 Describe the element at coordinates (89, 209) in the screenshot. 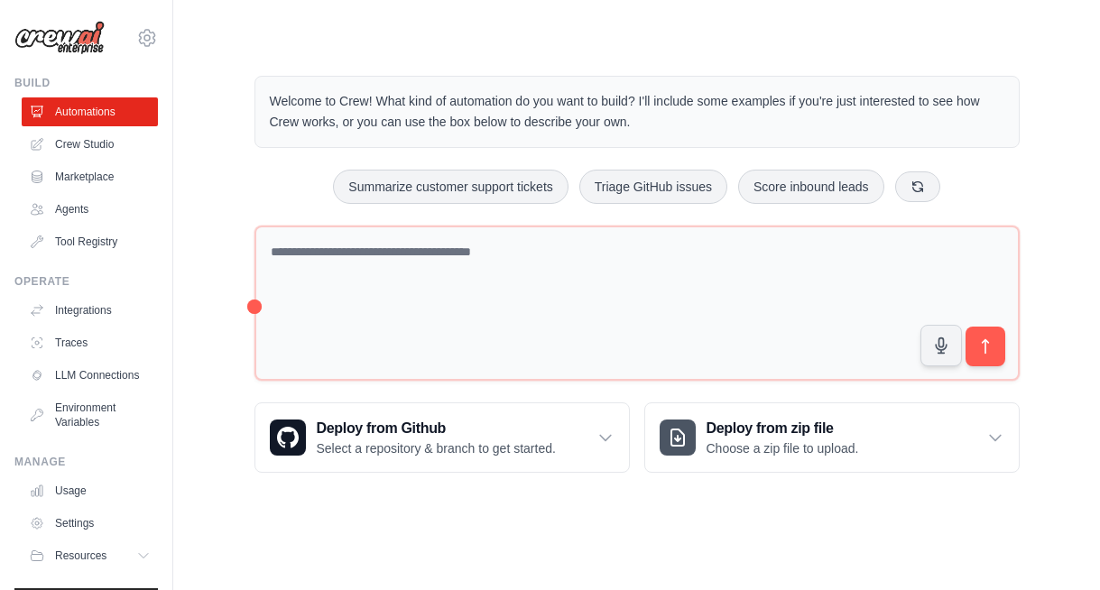

I see `a: Agents` at that location.